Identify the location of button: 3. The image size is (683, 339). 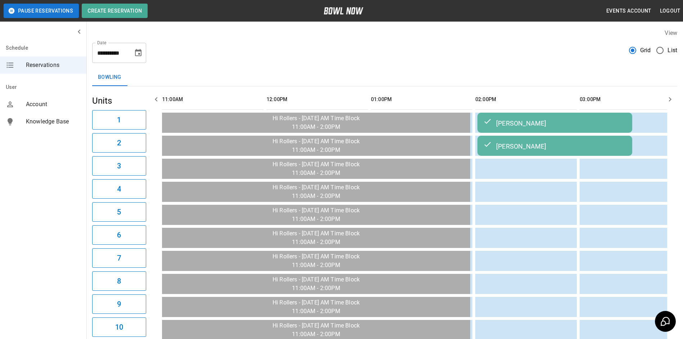
(119, 166).